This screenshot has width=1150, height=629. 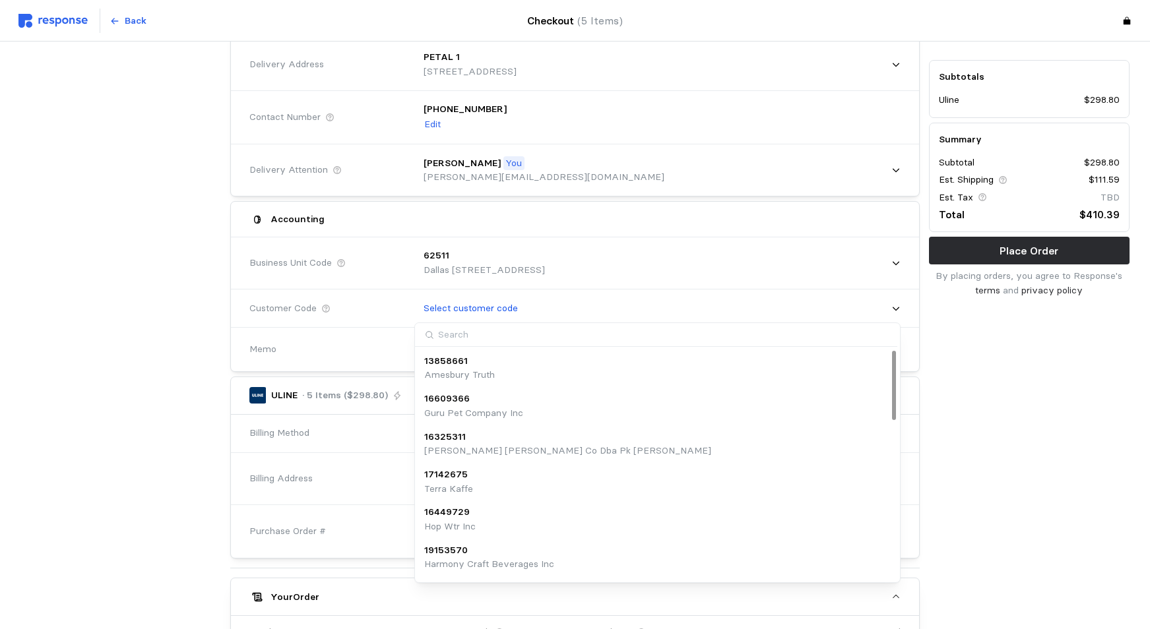 I want to click on p: $111.59, so click(x=1104, y=181).